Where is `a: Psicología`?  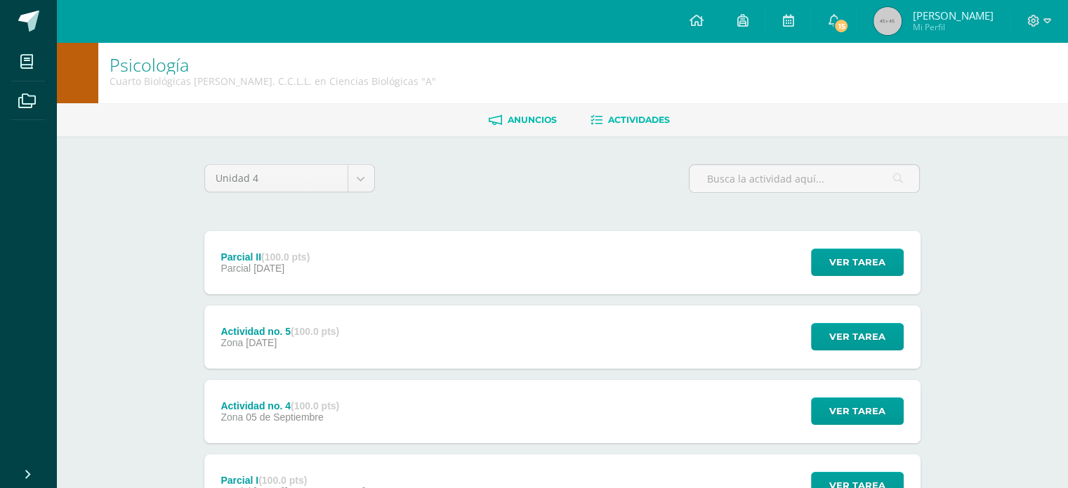
a: Psicología is located at coordinates (149, 65).